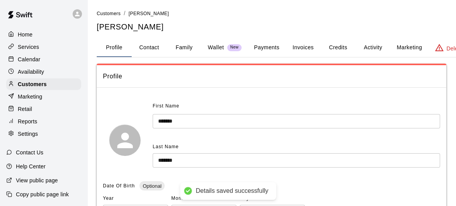 Image resolution: width=456 pixels, height=206 pixels. I want to click on p: Retail, so click(25, 109).